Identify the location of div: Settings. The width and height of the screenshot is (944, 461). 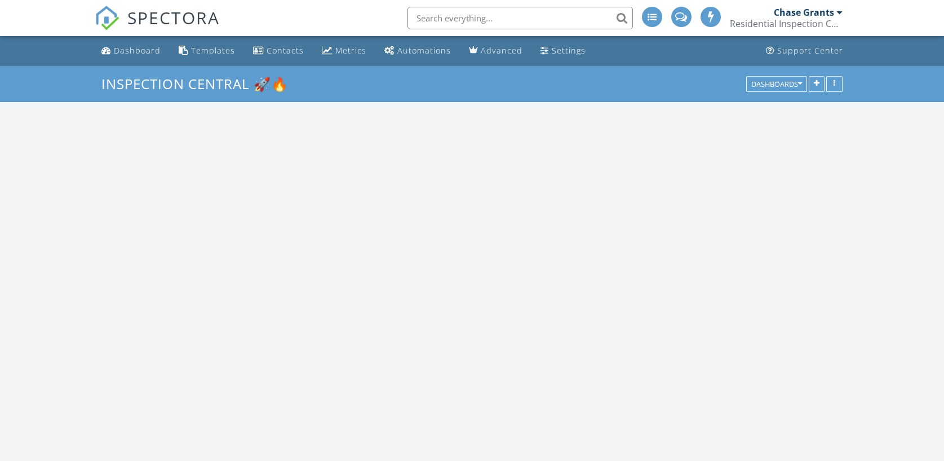
(568, 50).